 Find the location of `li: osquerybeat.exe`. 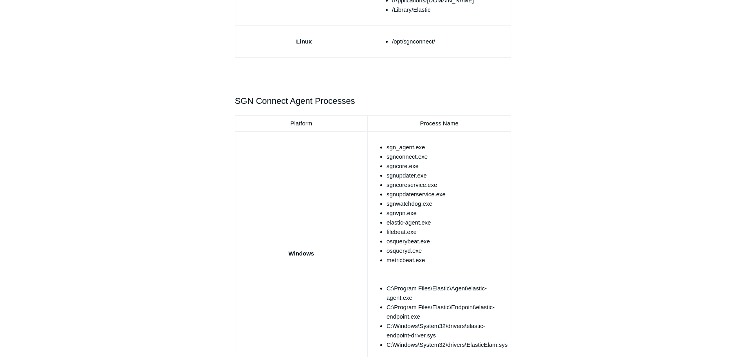

li: osquerybeat.exe is located at coordinates (447, 241).